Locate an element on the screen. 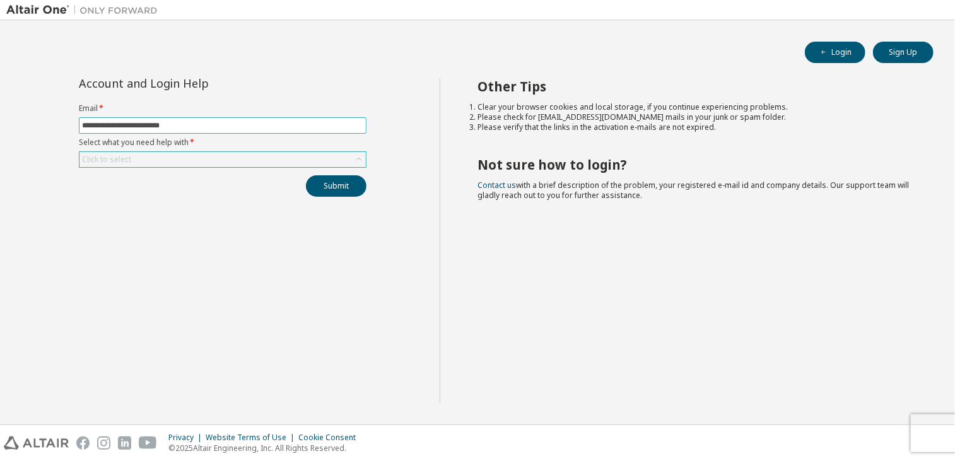 The image size is (955, 461). img: linkedin.svg is located at coordinates (124, 443).